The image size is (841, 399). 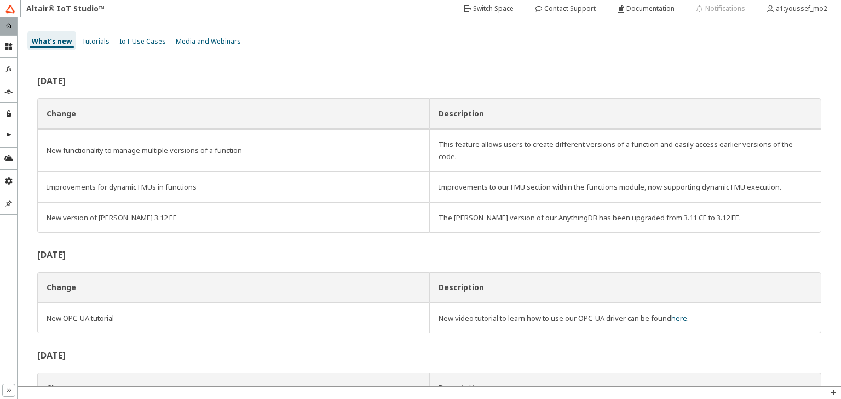 I want to click on span: Tutorials, so click(x=95, y=41).